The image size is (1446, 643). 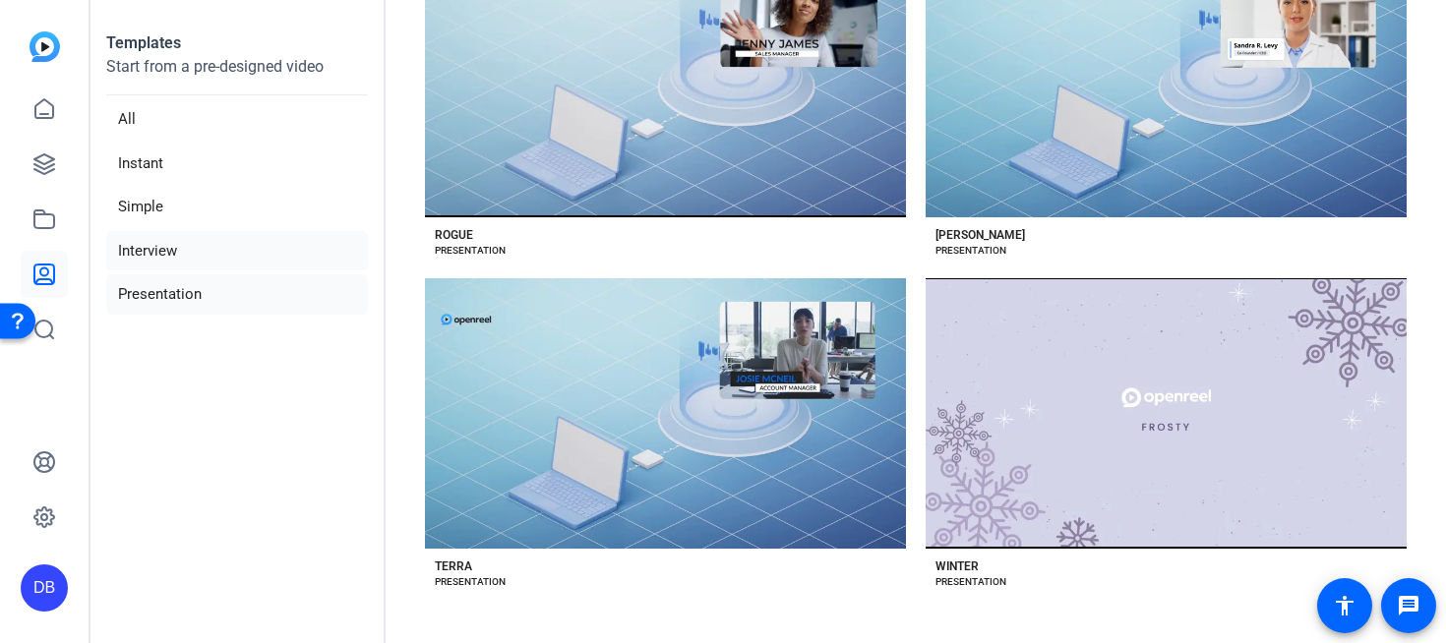 What do you see at coordinates (237, 207) in the screenshot?
I see `li: Simple` at bounding box center [237, 207].